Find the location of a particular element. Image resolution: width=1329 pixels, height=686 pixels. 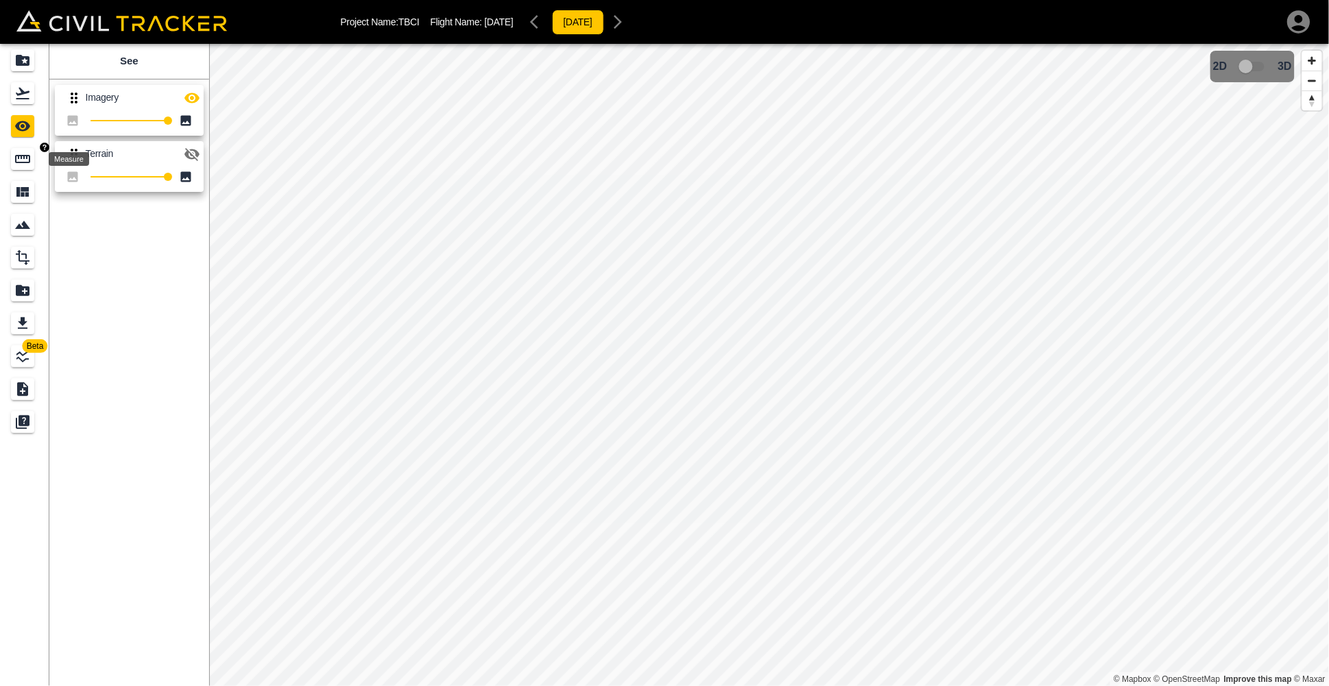

a: OpenStreetMap is located at coordinates (1187, 679).